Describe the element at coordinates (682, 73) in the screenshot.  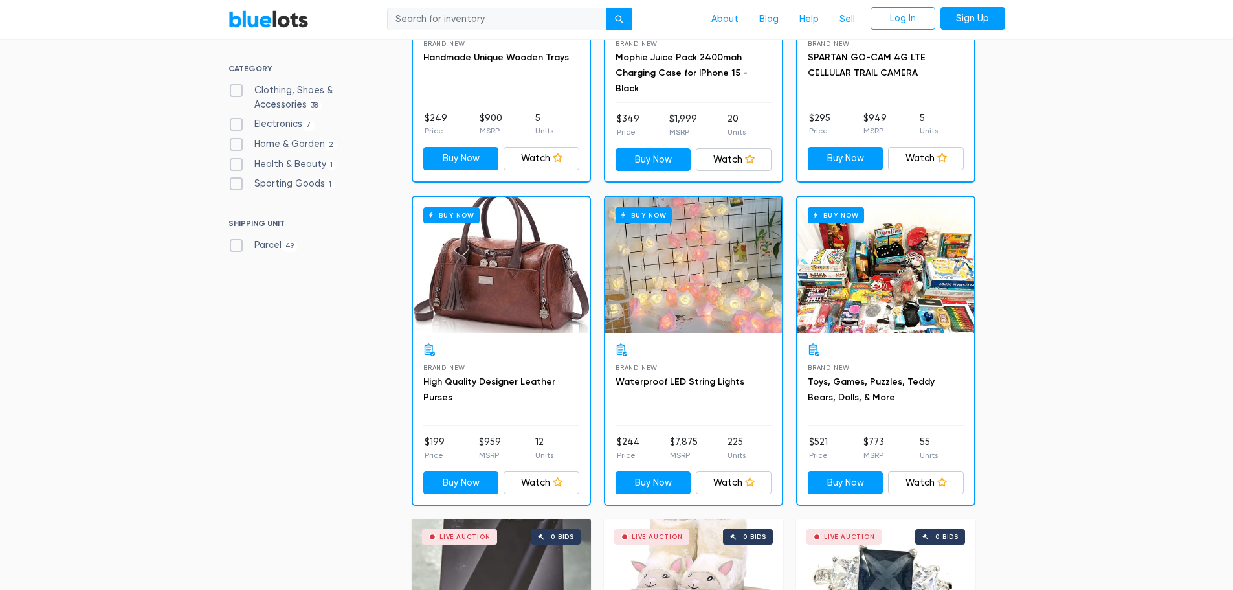
I see `a: Mophie Juice Pack 2400mah Charging Case for IPhone 15 - Black` at that location.